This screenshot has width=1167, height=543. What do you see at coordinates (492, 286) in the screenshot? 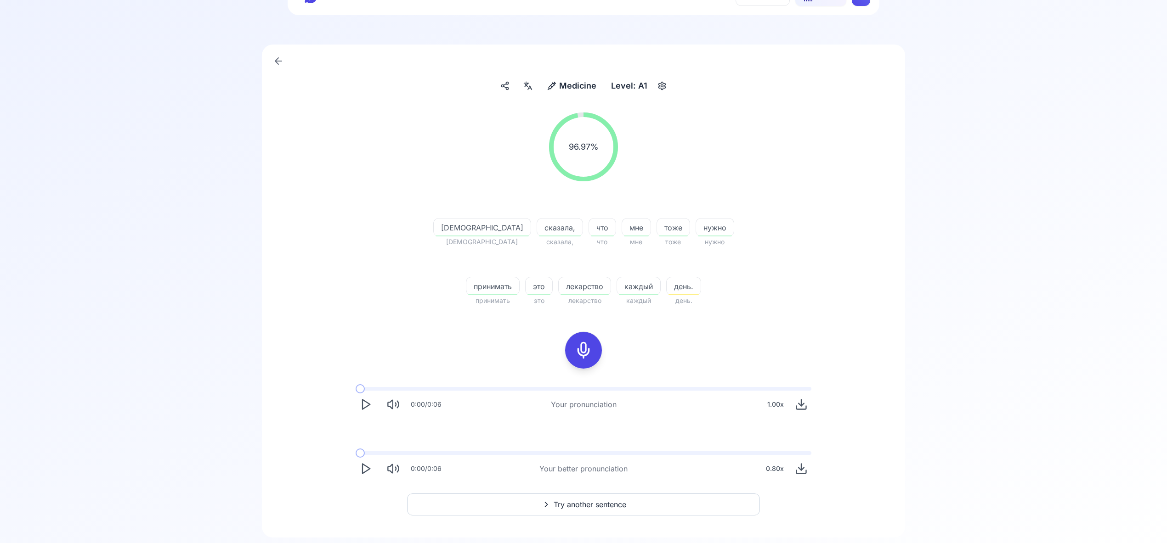
I see `button: принимать` at bounding box center [492, 286].